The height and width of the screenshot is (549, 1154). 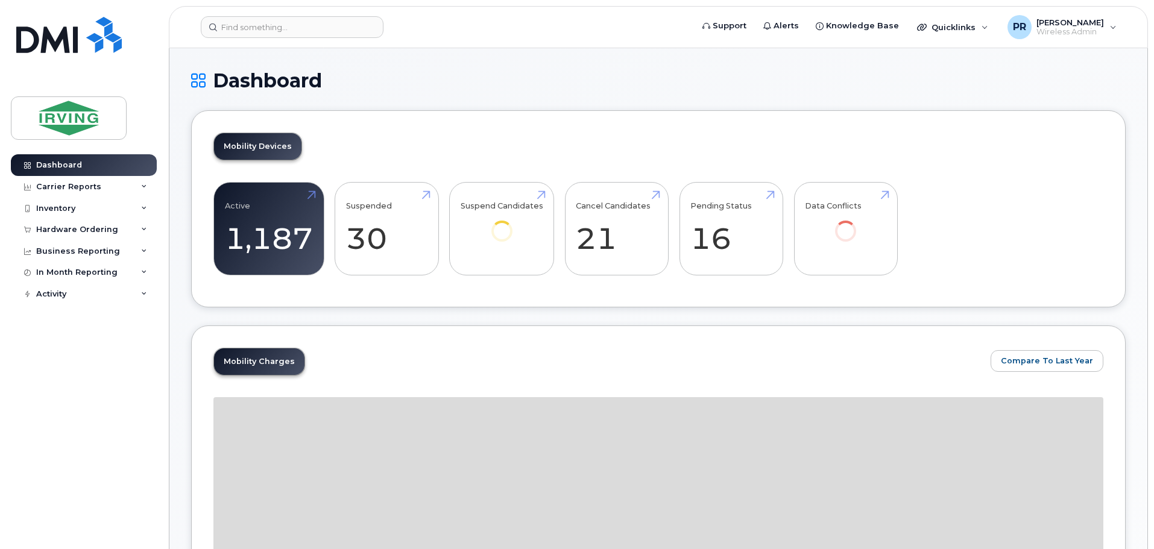 I want to click on a: Pending Status 16, so click(x=731, y=229).